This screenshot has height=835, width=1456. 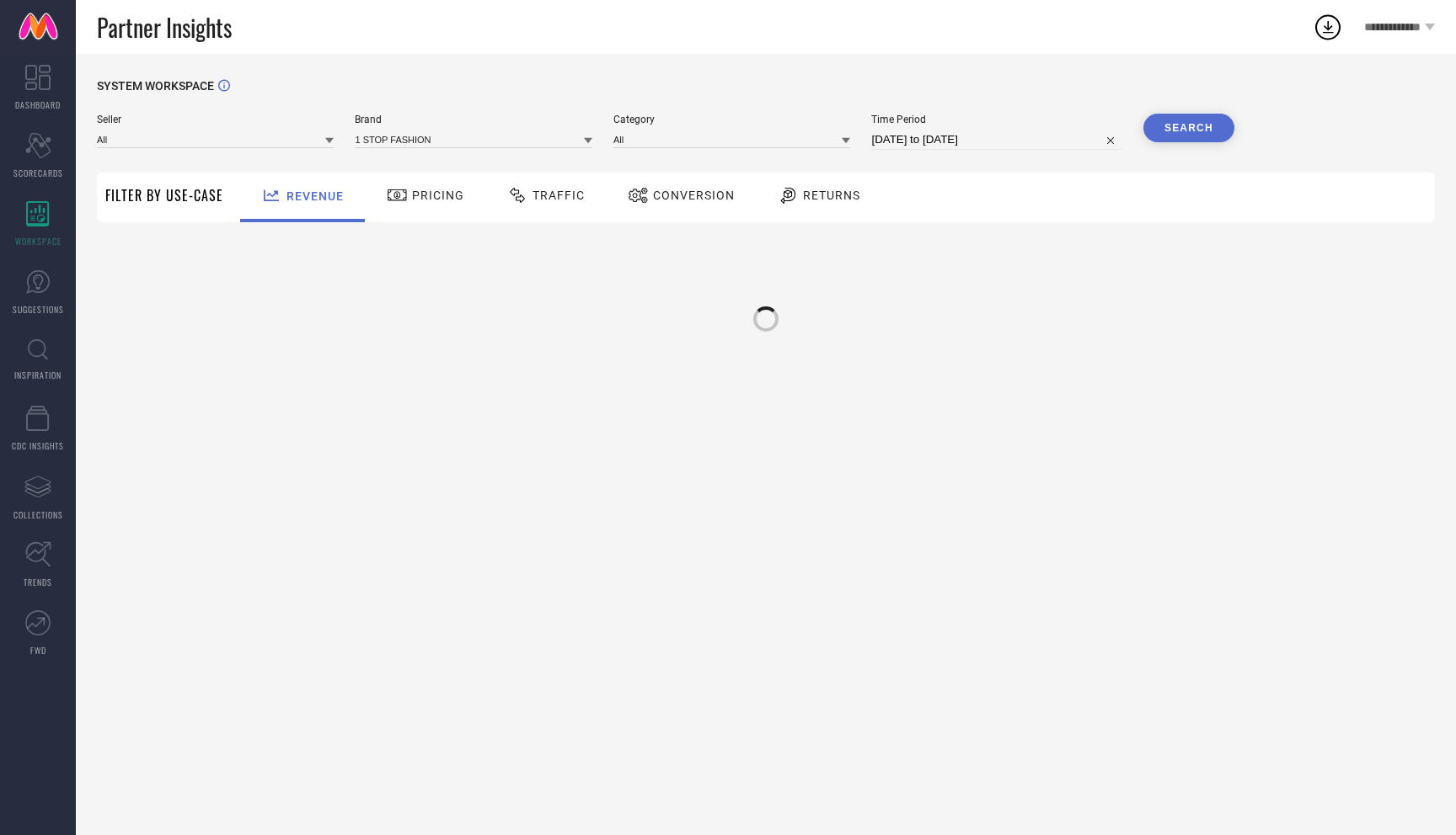 I want to click on span: Partner Insights, so click(x=164, y=27).